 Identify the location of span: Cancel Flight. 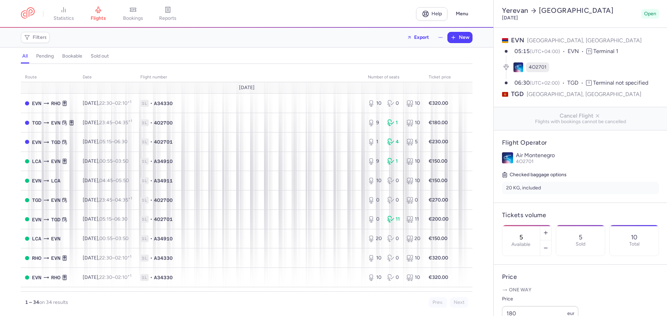
(581, 116).